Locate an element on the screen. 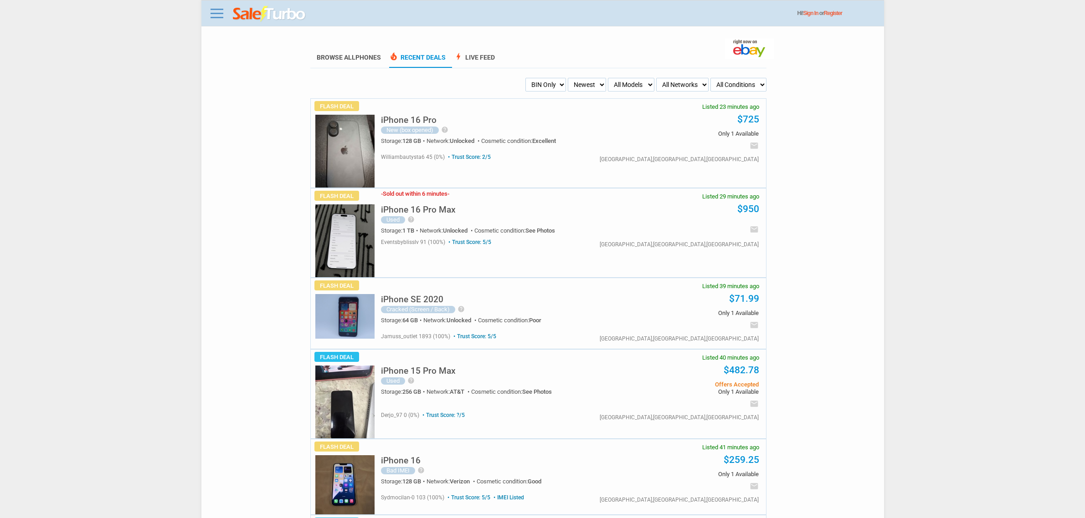 Image resolution: width=1085 pixels, height=518 pixels. span: Phones is located at coordinates (368, 57).